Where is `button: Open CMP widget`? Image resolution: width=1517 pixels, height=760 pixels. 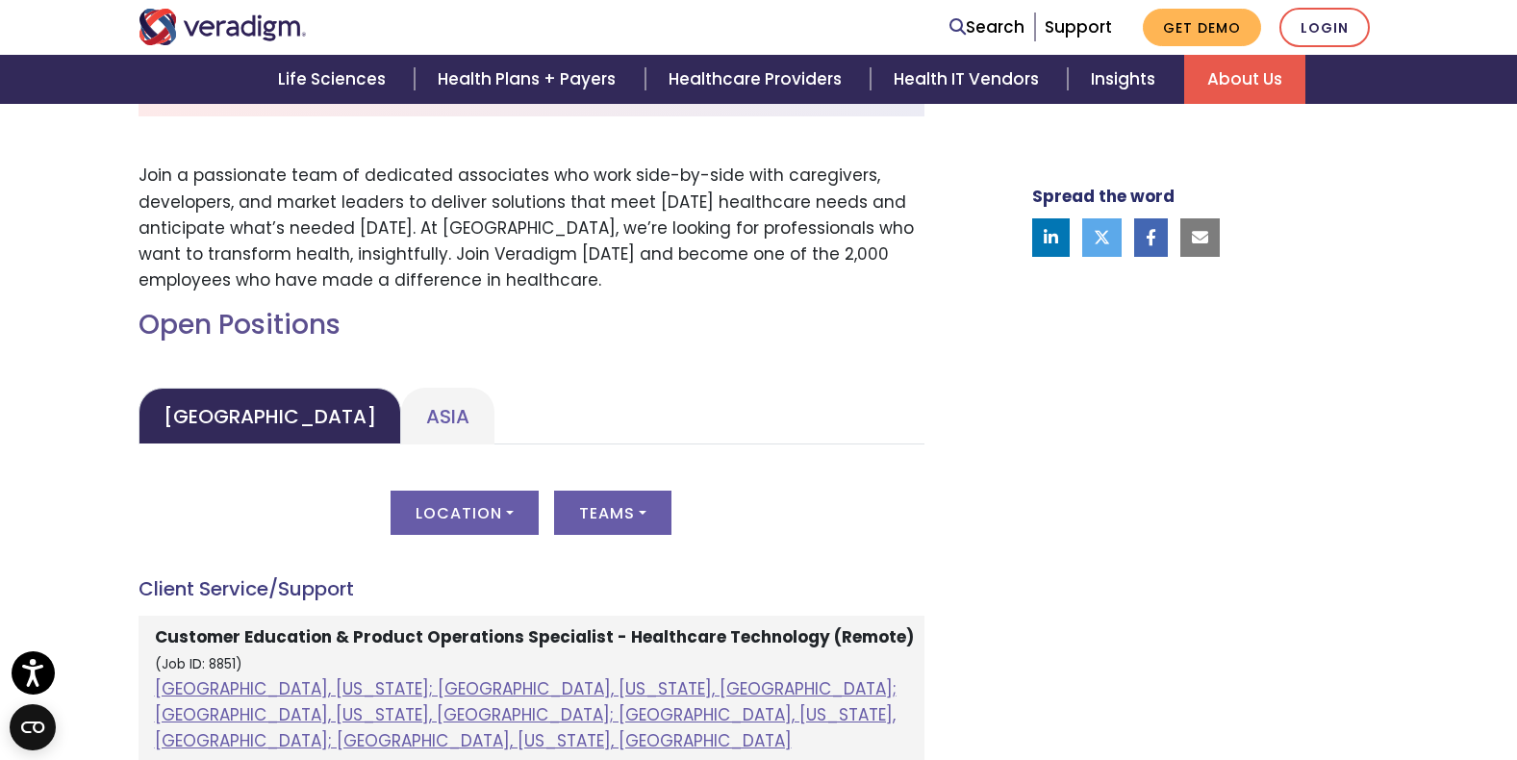
button: Open CMP widget is located at coordinates (33, 727).